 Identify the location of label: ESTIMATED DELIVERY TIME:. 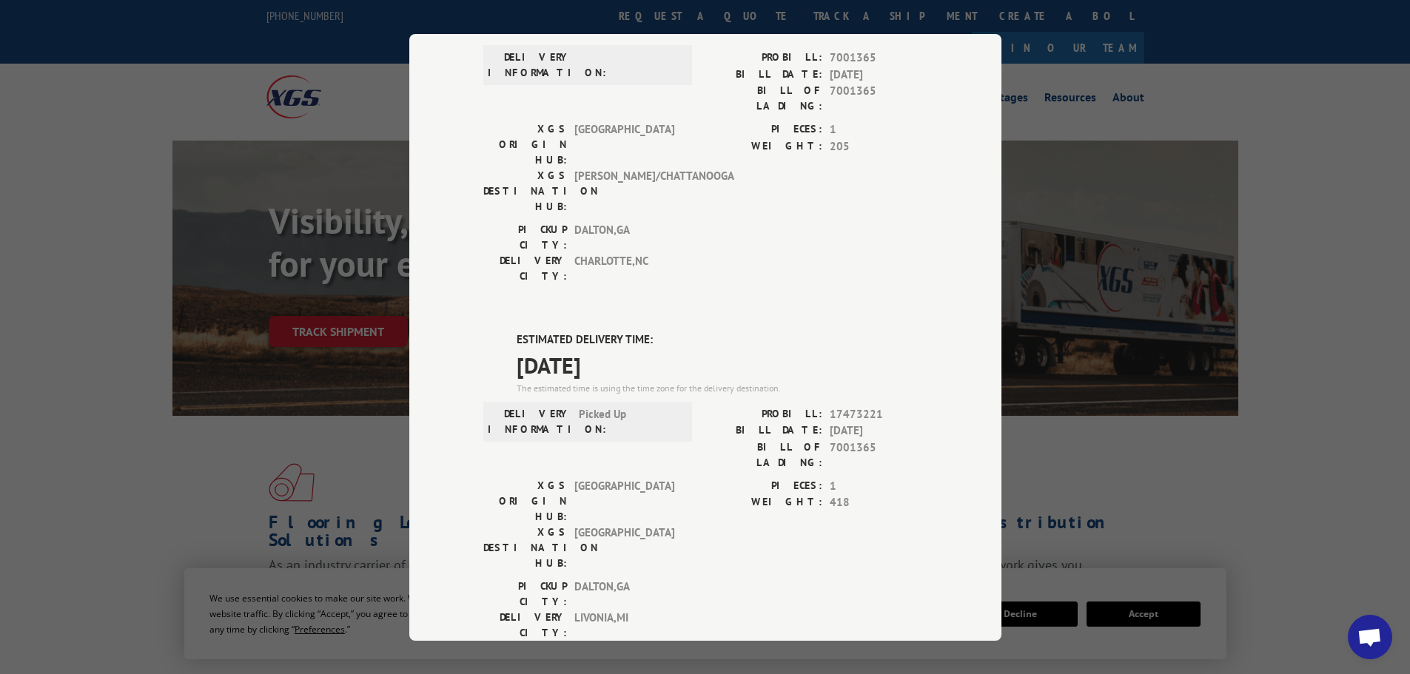
(722, 340).